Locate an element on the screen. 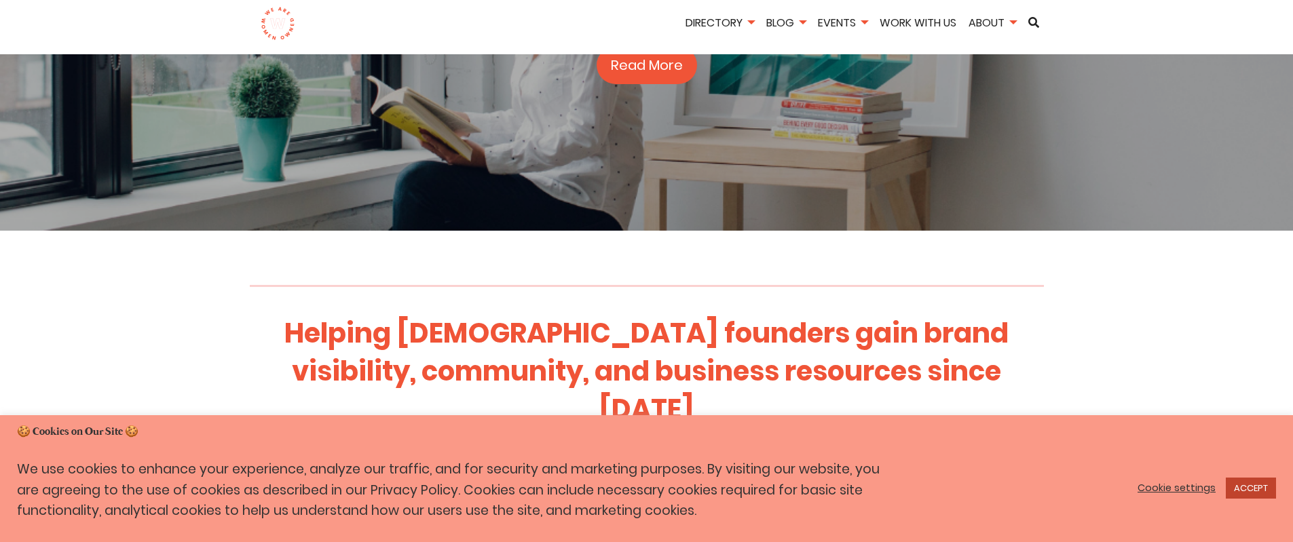 The width and height of the screenshot is (1293, 542). li: Blog is located at coordinates (786, 24).